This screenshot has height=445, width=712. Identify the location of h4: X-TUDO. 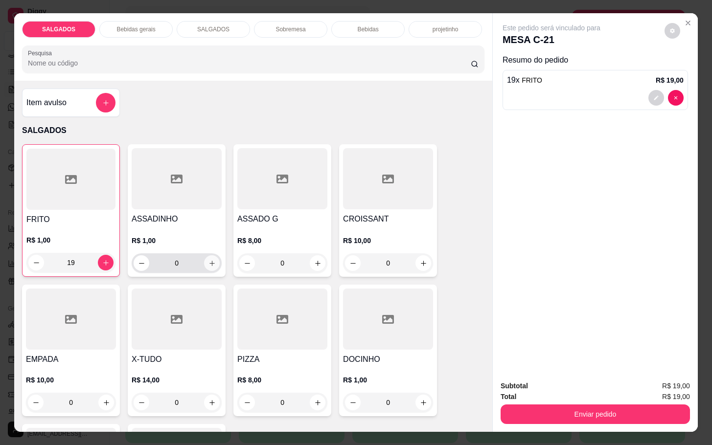
(177, 360).